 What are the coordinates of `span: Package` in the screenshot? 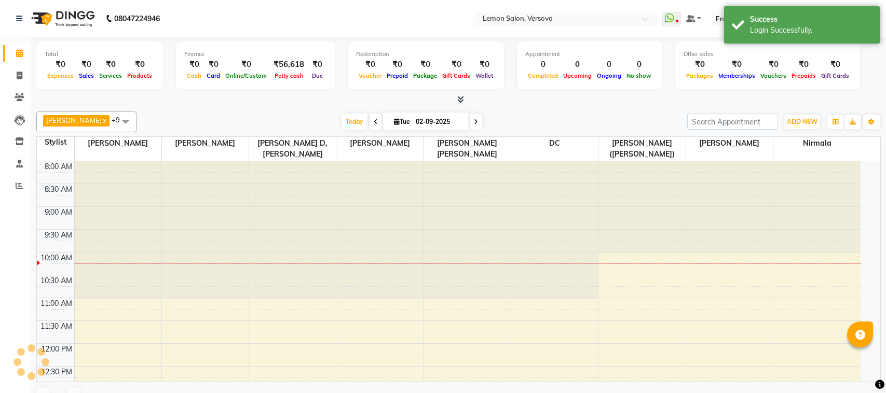 It's located at (425, 76).